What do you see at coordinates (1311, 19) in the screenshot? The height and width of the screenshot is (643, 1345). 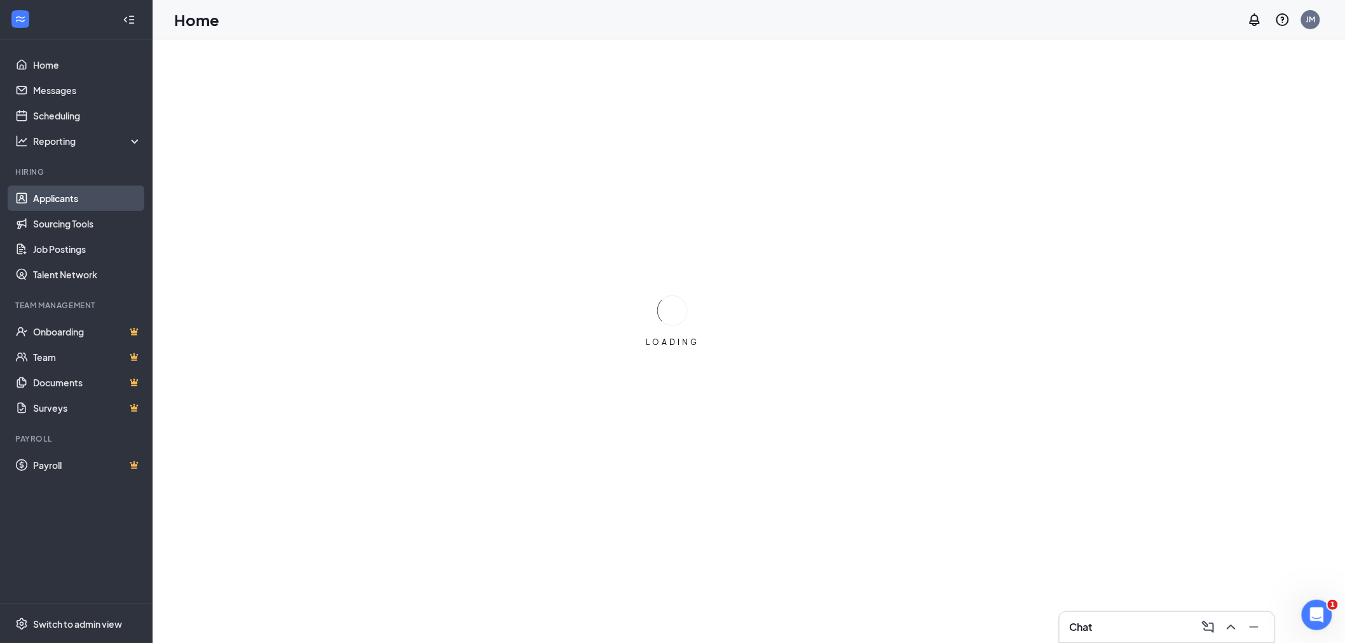 I see `div: JM` at bounding box center [1311, 19].